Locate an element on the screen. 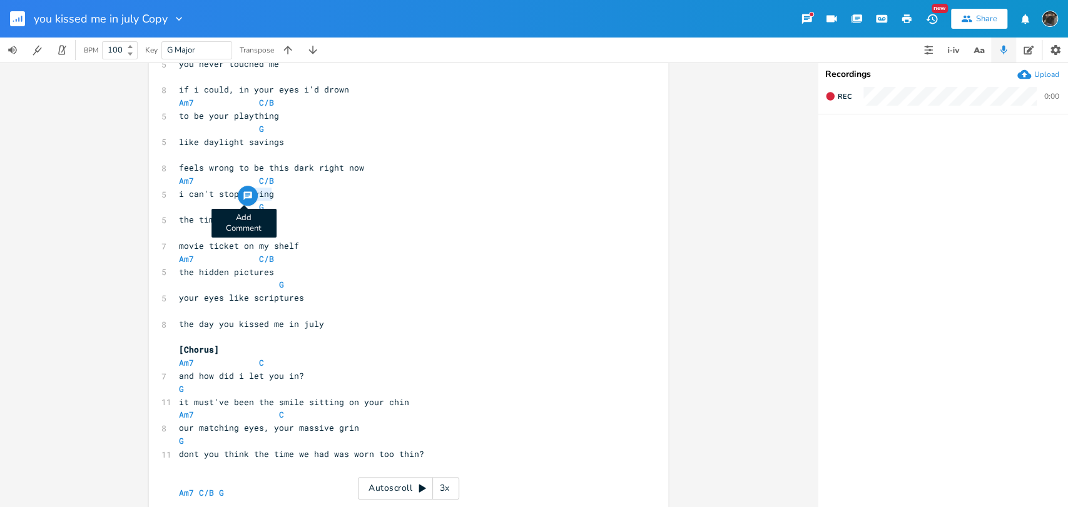  div: Transpose is located at coordinates (257, 50).